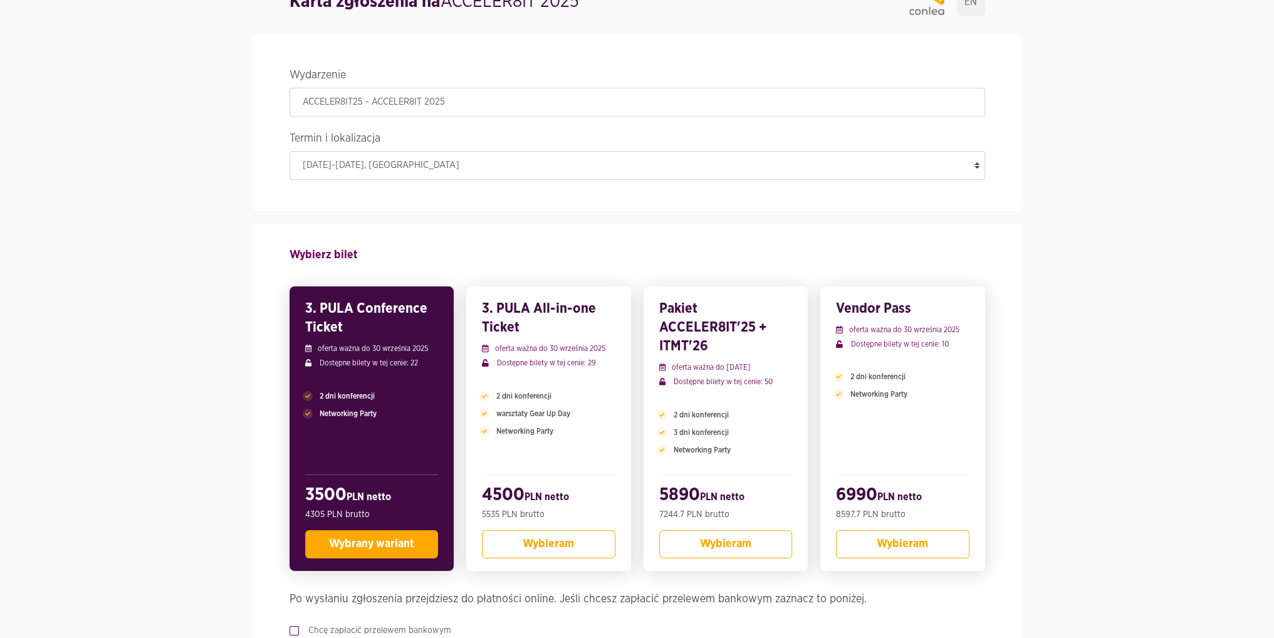 The height and width of the screenshot is (638, 1274). Describe the element at coordinates (372, 496) in the screenshot. I see `h2: 3500` at that location.